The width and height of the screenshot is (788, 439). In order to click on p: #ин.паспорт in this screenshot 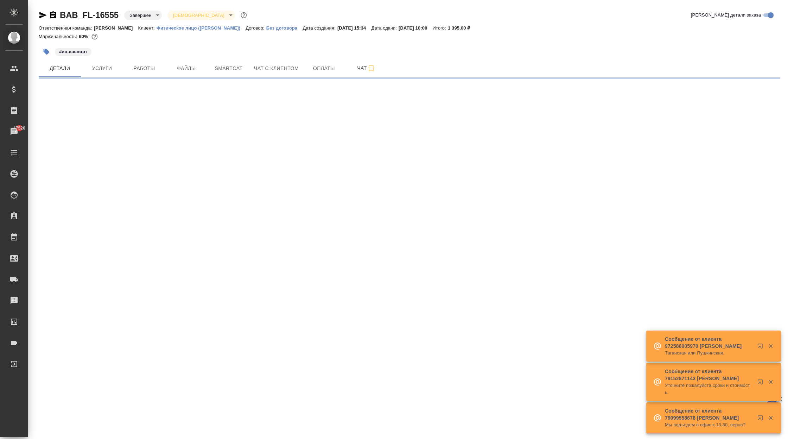, I will do `click(73, 52)`.